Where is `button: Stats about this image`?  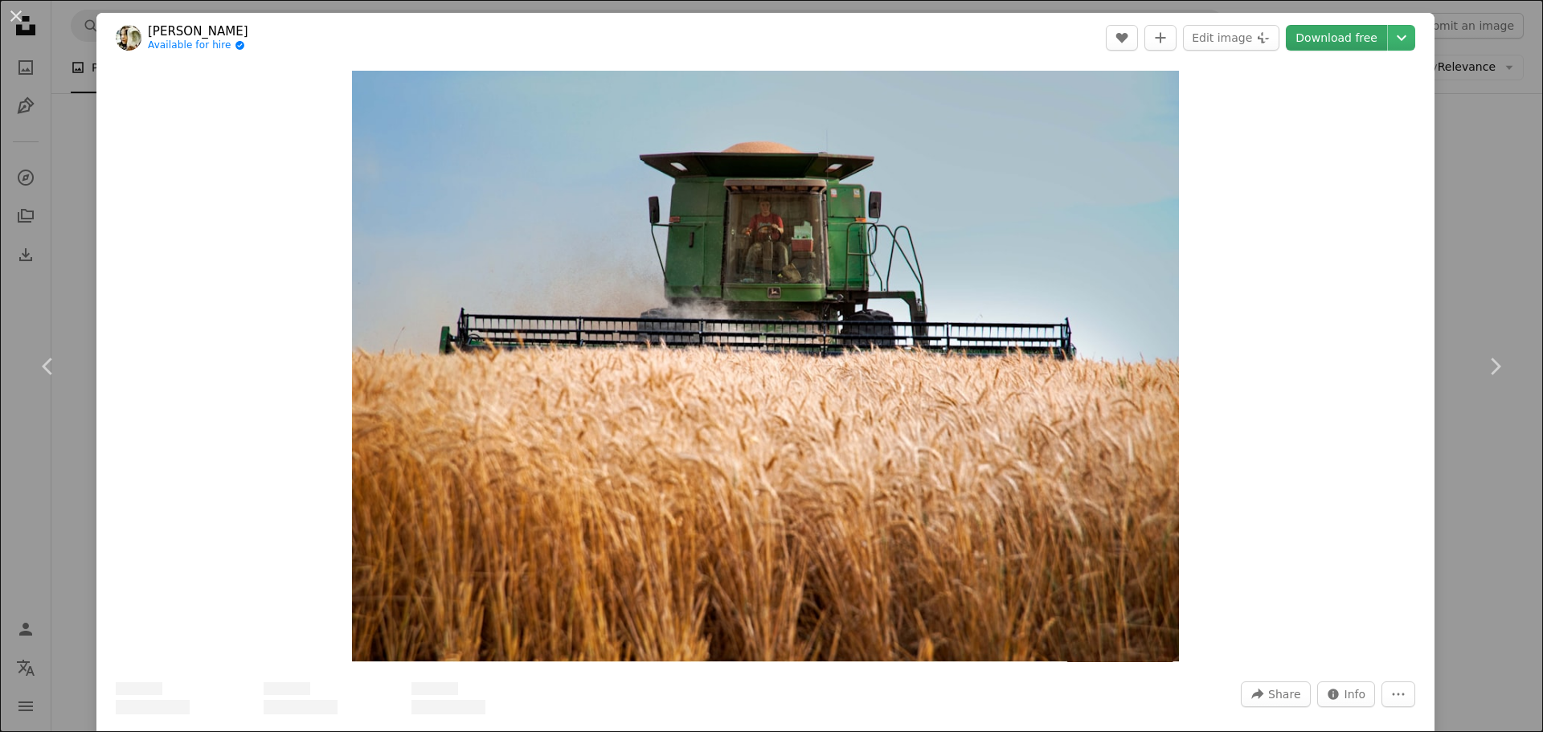 button: Stats about this image is located at coordinates (1346, 694).